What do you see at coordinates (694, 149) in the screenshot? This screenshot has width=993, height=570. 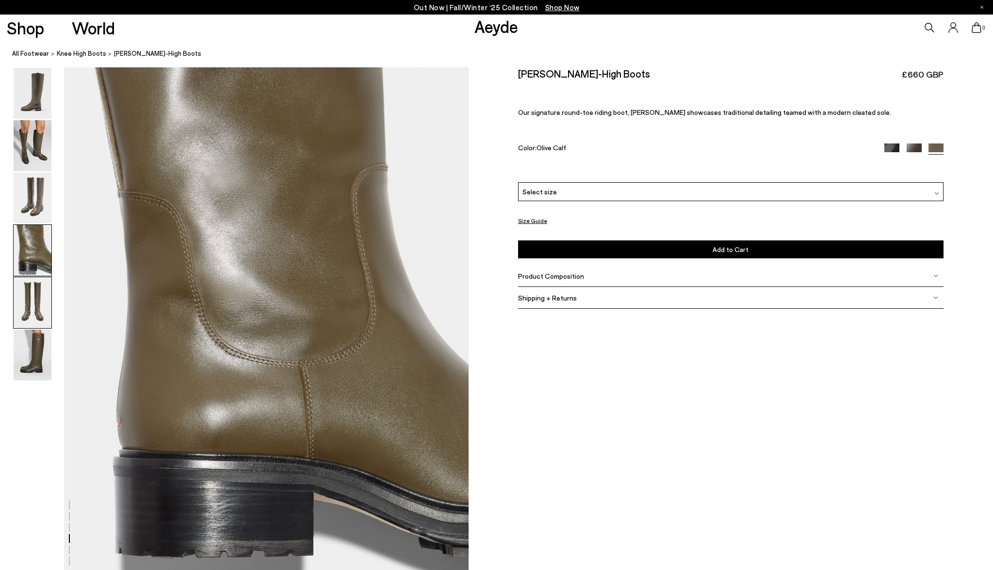 I see `div: Color:` at bounding box center [694, 149].